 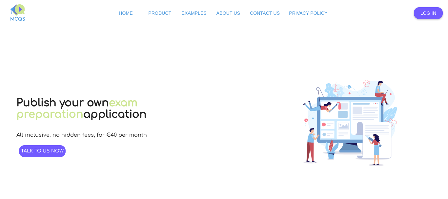 I want to click on span: Contact Us, so click(x=265, y=13).